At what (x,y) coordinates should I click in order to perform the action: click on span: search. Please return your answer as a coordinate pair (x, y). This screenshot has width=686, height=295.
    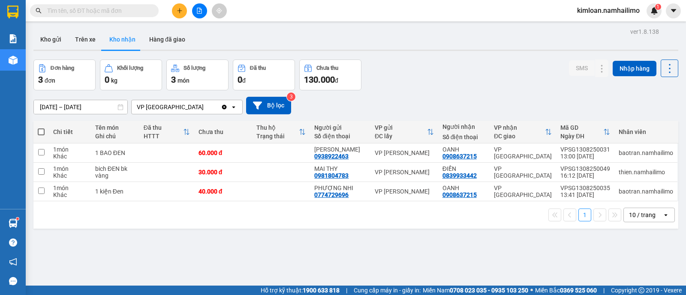
    Looking at the image, I should click on (39, 11).